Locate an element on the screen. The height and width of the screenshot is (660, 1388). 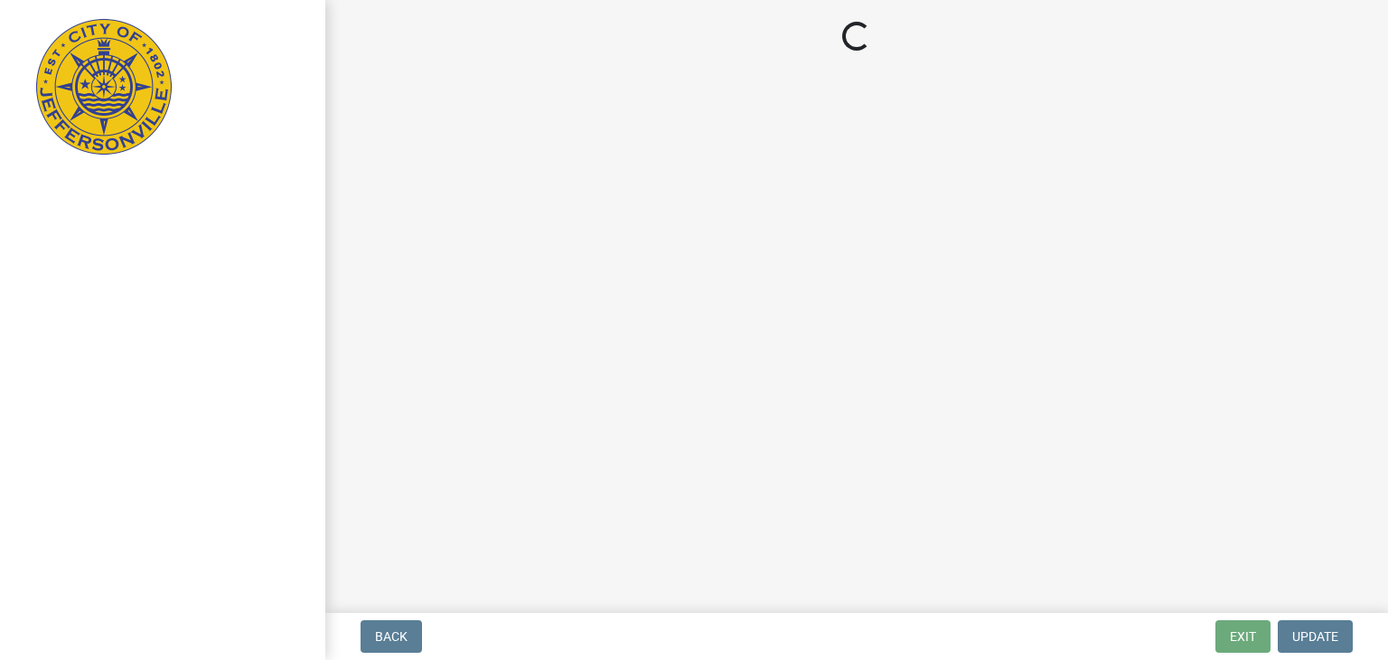
button: Exit is located at coordinates (1242, 636).